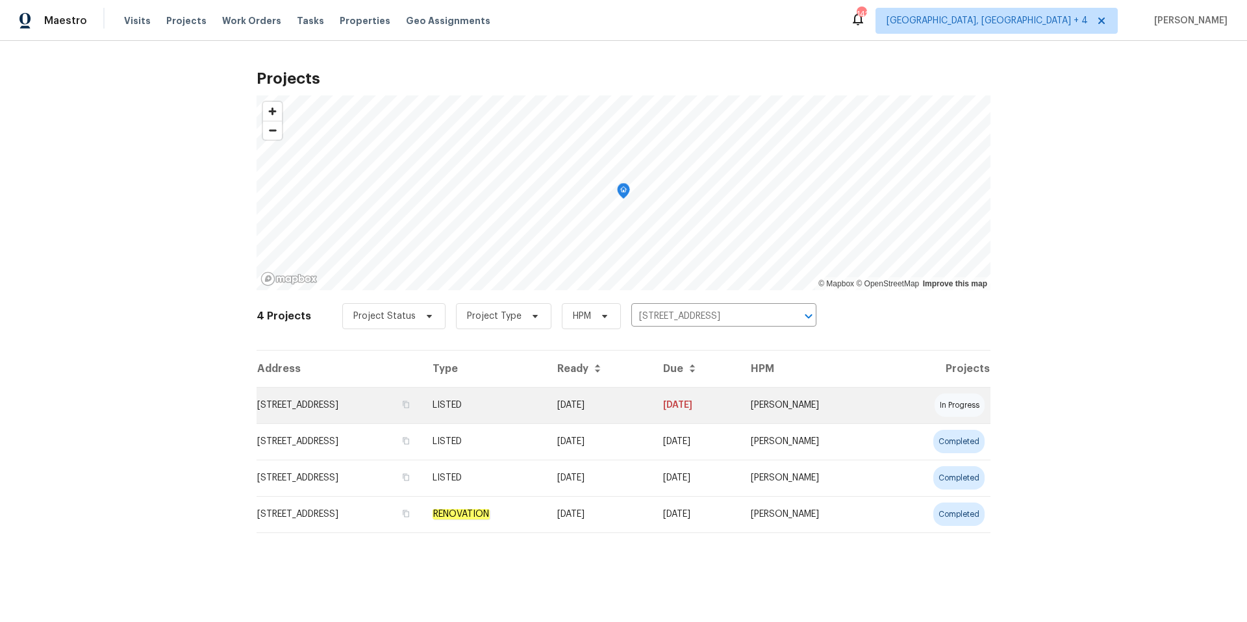 The image size is (1247, 622). I want to click on a: Mapbox homepage, so click(289, 279).